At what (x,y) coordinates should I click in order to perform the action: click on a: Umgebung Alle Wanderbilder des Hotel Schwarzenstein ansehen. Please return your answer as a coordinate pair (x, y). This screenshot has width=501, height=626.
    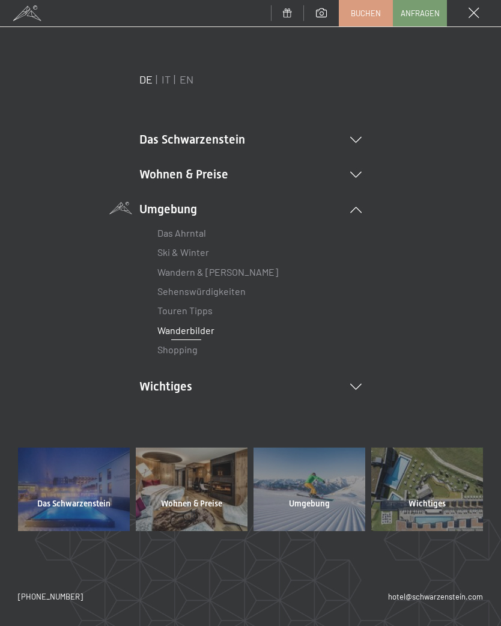
    Looking at the image, I should click on (309, 489).